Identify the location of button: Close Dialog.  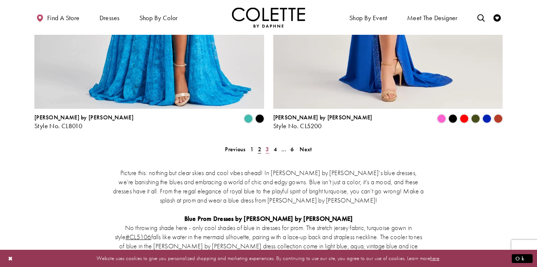
(11, 258).